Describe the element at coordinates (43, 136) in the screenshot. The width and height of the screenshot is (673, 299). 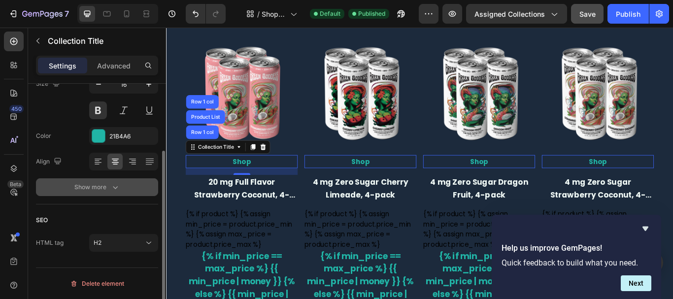
I see `div: Color` at that location.